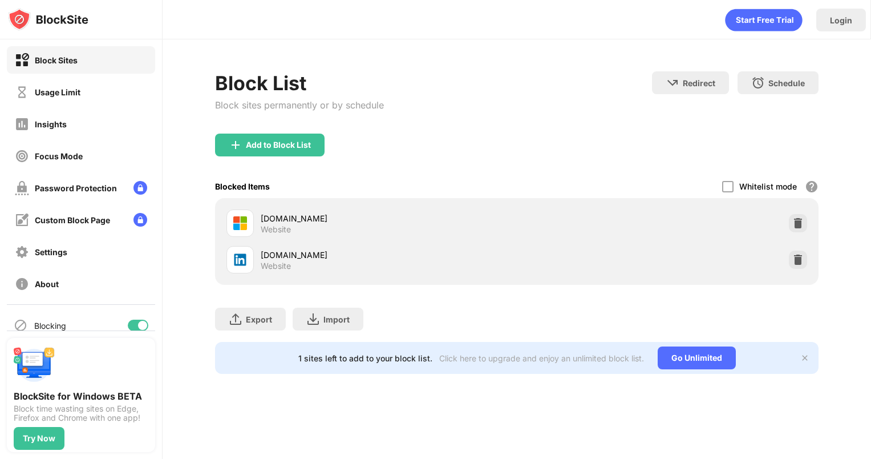 Image resolution: width=871 pixels, height=459 pixels. I want to click on div: Focus Mode, so click(59, 156).